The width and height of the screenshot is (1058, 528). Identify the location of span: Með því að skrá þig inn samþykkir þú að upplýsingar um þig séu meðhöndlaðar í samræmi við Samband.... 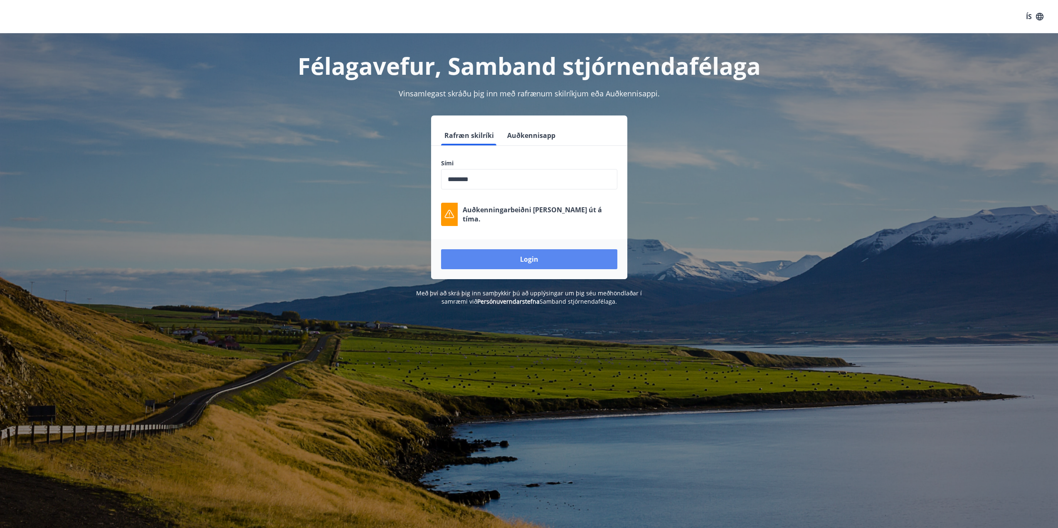
(529, 297).